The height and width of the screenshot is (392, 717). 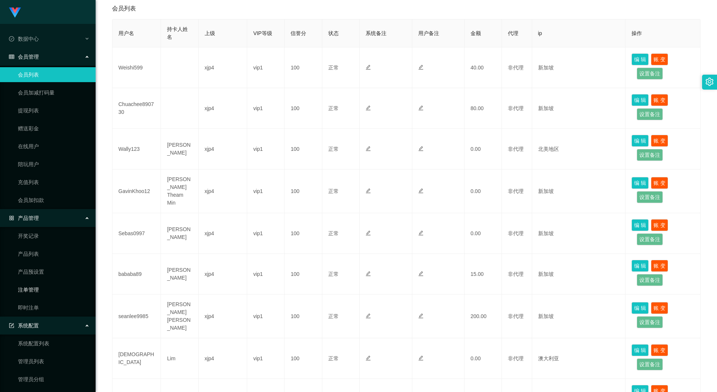 I want to click on a: 产品预设置, so click(x=54, y=272).